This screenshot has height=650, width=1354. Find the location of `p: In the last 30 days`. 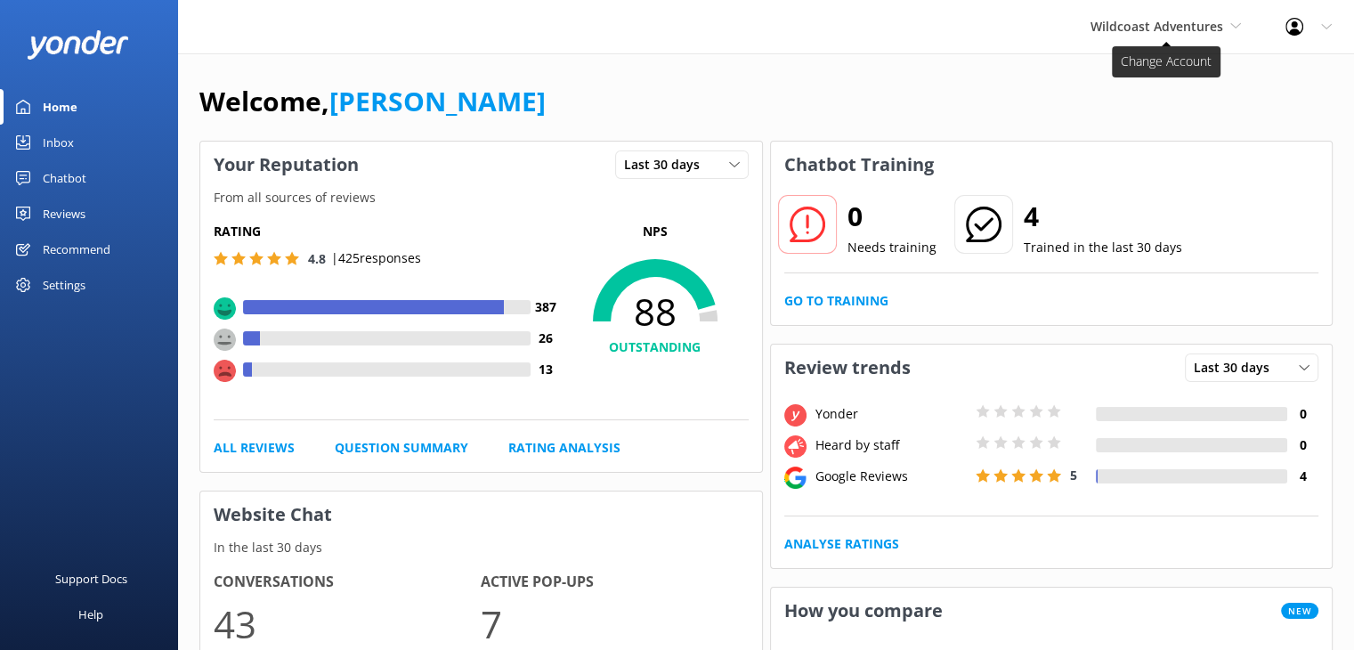

p: In the last 30 days is located at coordinates (481, 547).